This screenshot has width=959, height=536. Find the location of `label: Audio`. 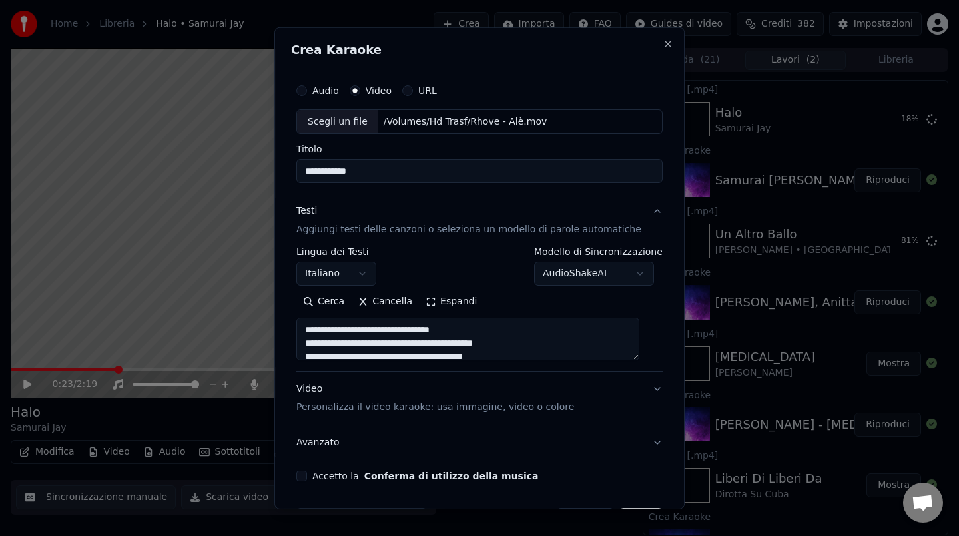

label: Audio is located at coordinates (326, 90).